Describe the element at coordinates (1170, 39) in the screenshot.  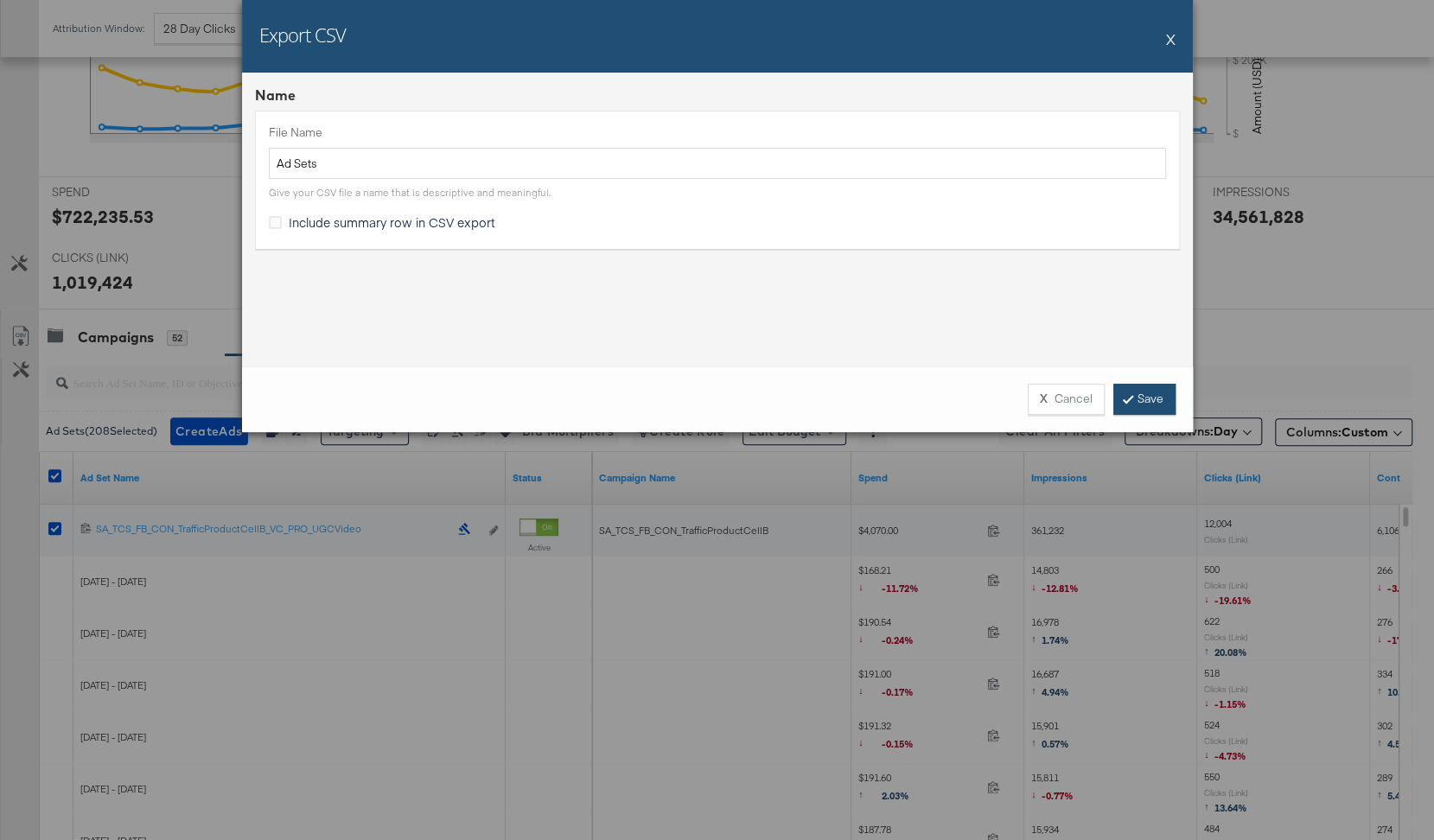
I see `button: X` at that location.